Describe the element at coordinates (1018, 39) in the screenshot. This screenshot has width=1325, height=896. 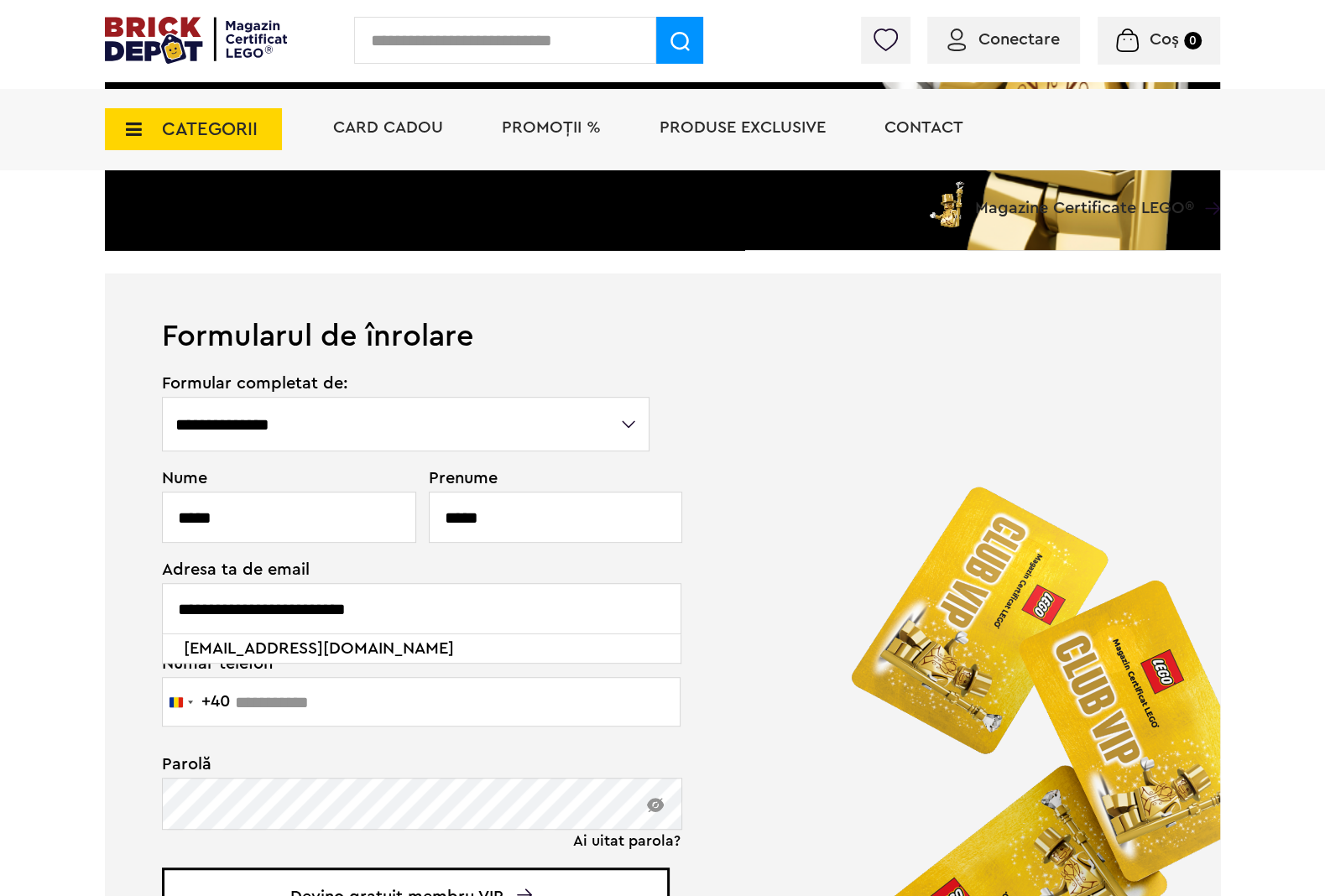
I see `span: Conectare` at that location.